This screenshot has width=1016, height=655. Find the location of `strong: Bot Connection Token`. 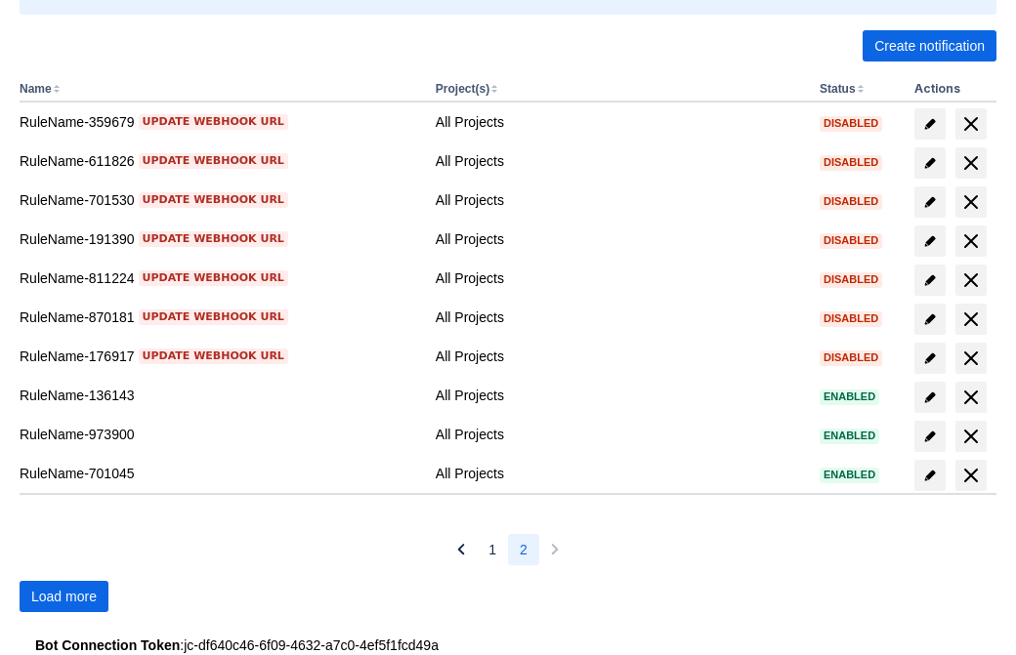

strong: Bot Connection Token is located at coordinates (107, 645).